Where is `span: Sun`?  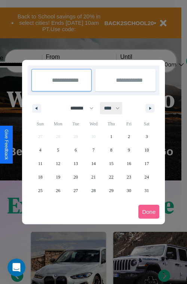
span: Sun is located at coordinates (40, 124).